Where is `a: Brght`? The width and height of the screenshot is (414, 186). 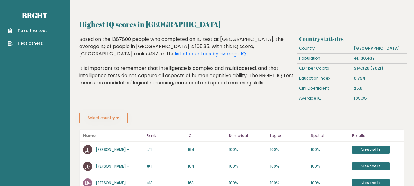
a: Brght is located at coordinates (35, 15).